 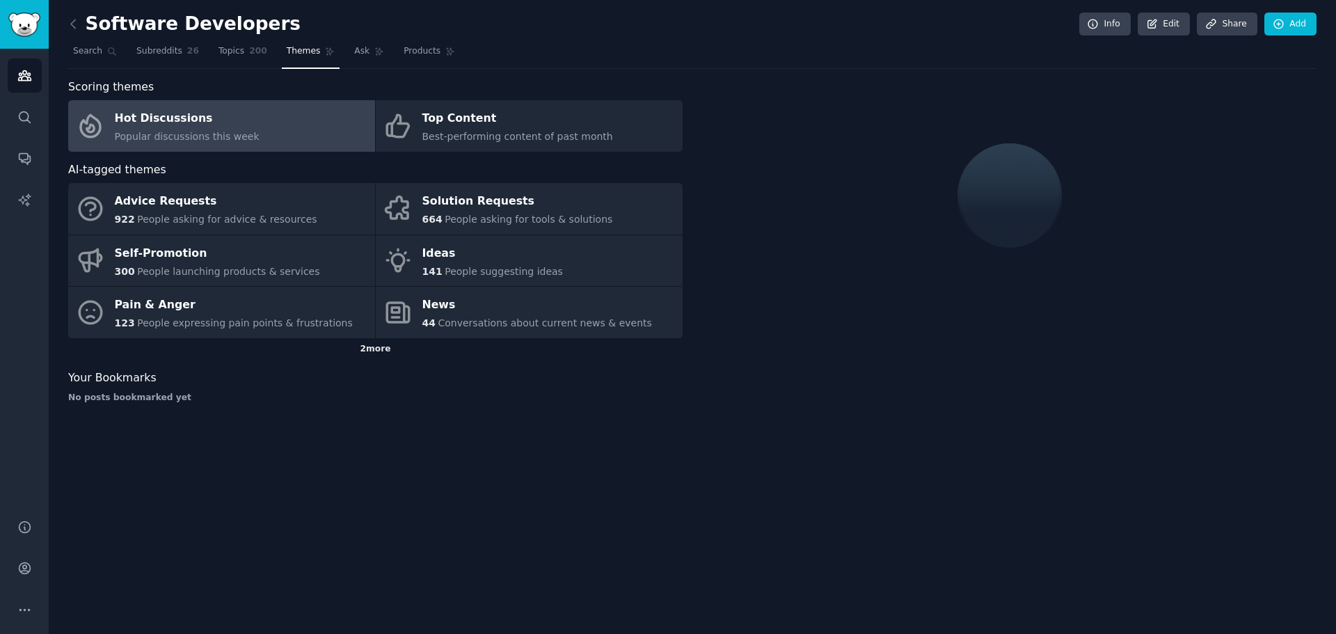 I want to click on a: Share, so click(x=1226, y=24).